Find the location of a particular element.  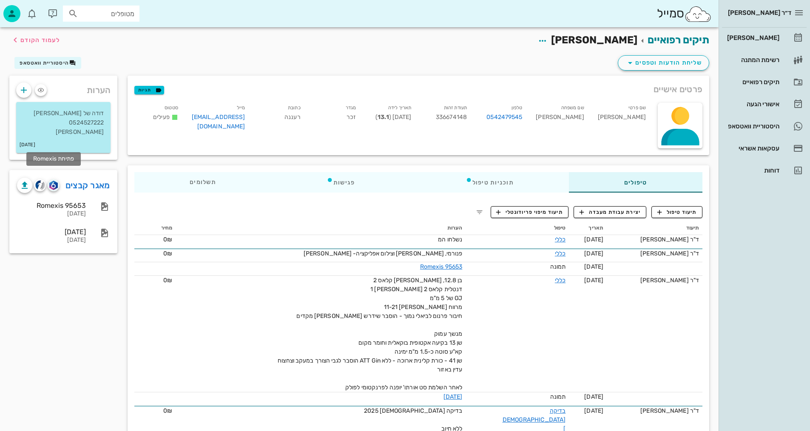

span: שליחת הודעות וטפסים is located at coordinates (663, 63).